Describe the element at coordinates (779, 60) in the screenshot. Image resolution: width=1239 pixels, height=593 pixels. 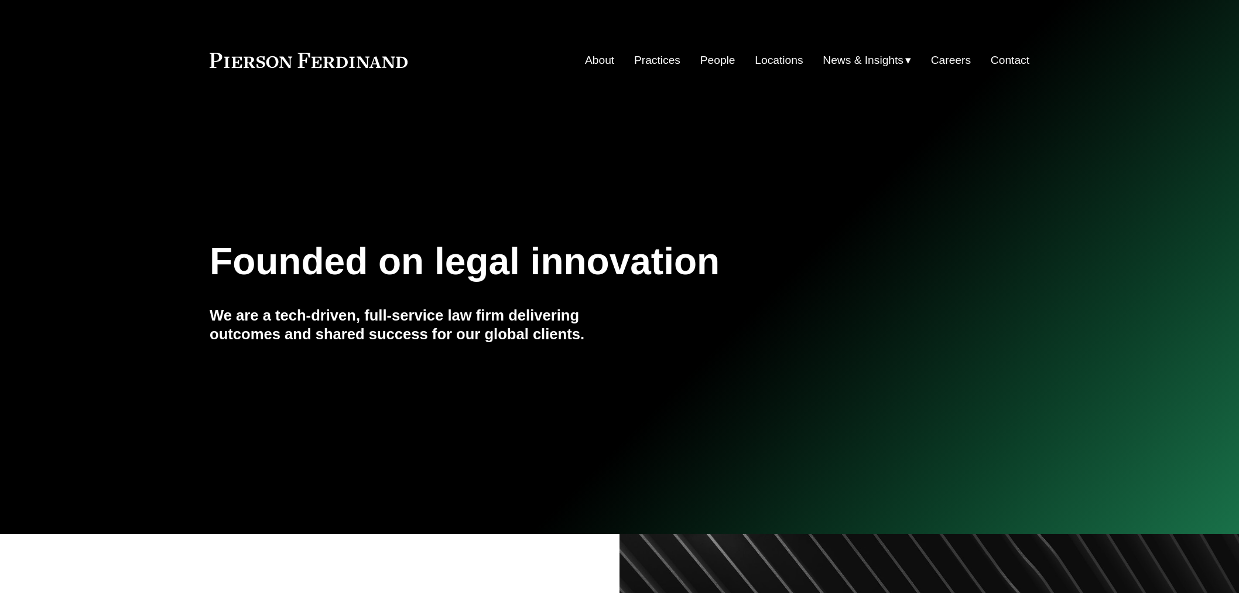
I see `a: Locations` at that location.